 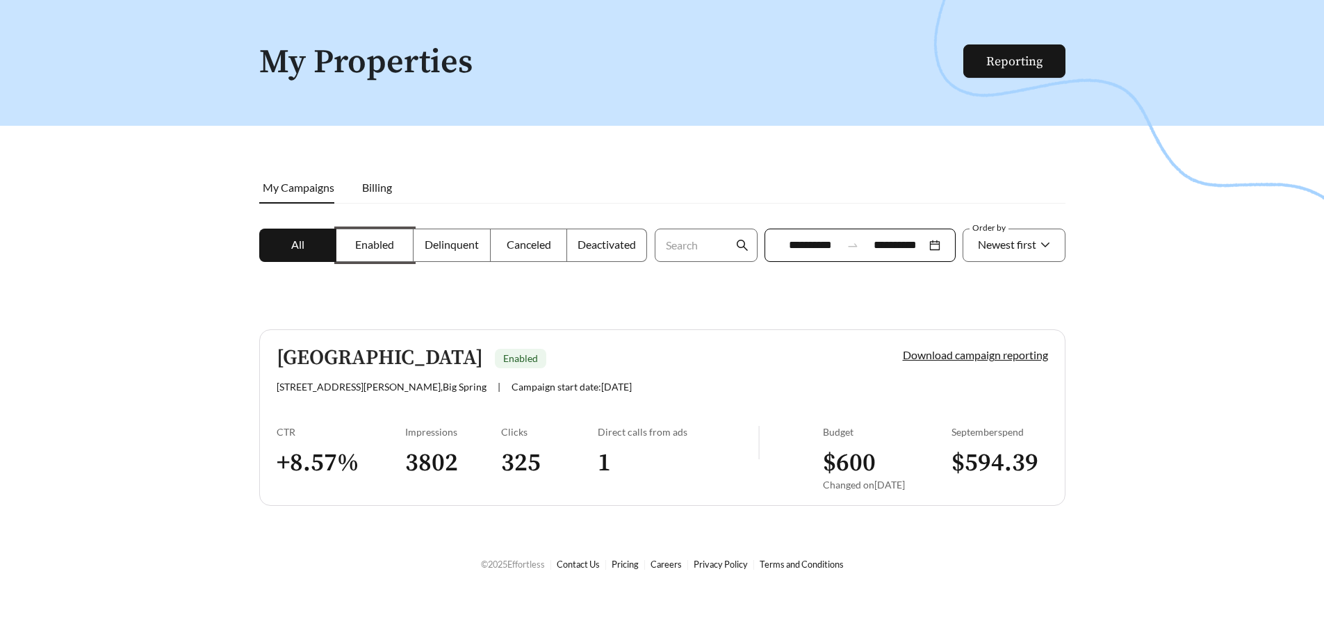 I want to click on button: Reporting, so click(x=1014, y=61).